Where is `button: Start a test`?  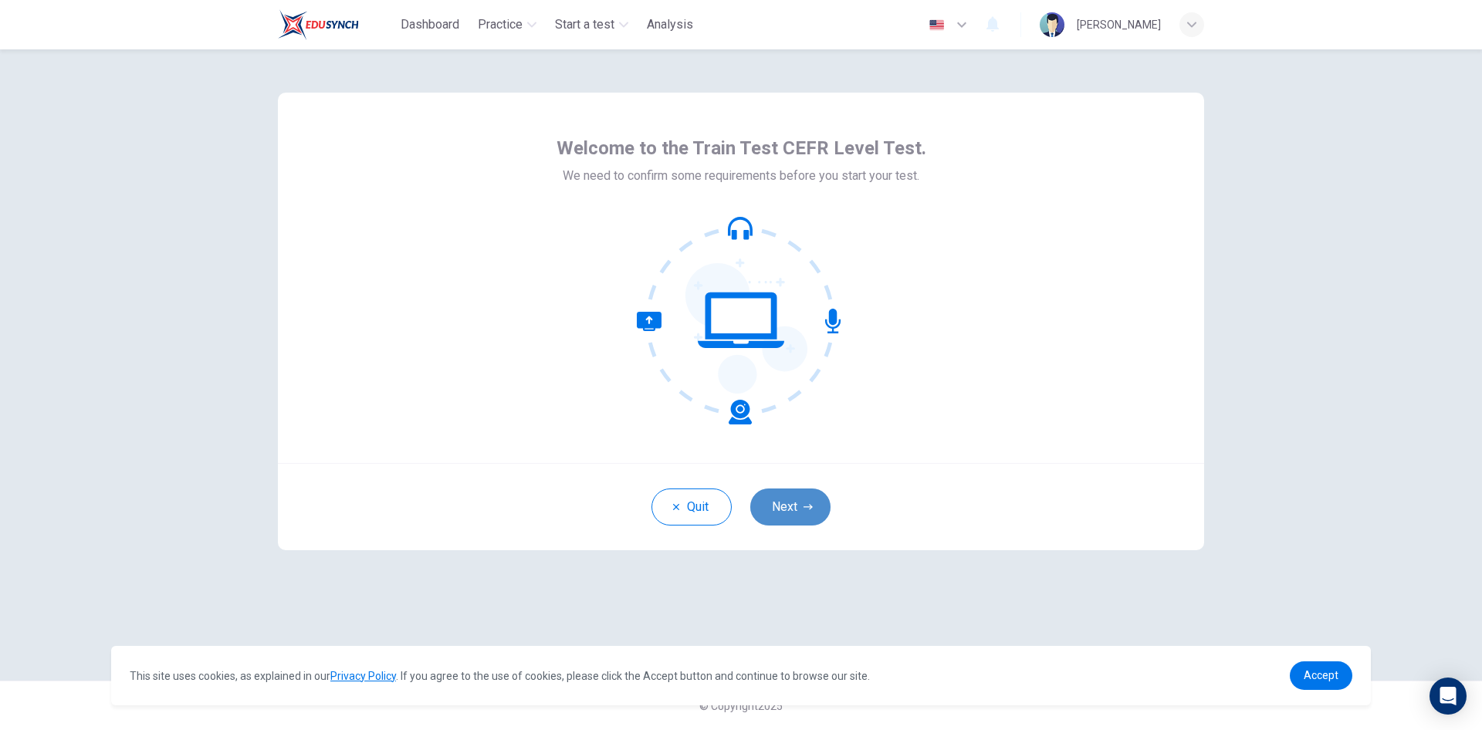 button: Start a test is located at coordinates (591, 25).